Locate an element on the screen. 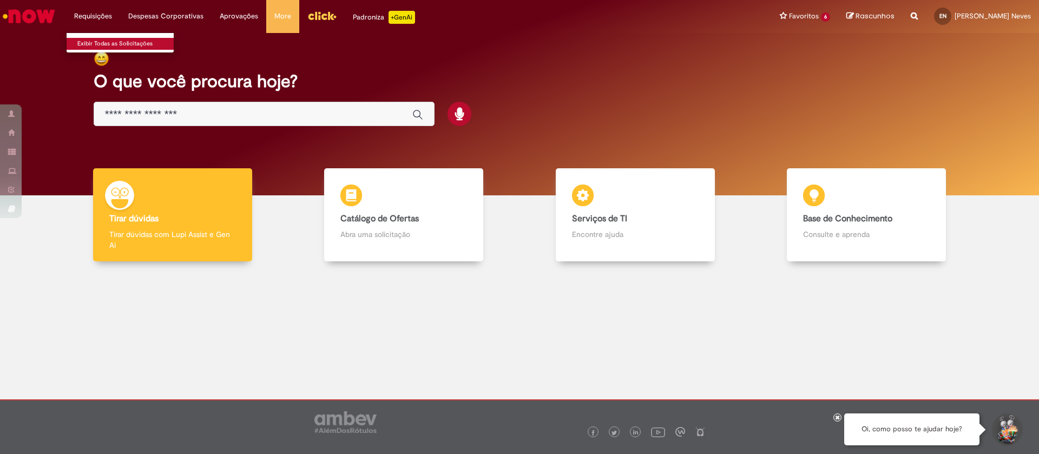 The image size is (1039, 454). span: Despesas Corporativas is located at coordinates (166, 16).